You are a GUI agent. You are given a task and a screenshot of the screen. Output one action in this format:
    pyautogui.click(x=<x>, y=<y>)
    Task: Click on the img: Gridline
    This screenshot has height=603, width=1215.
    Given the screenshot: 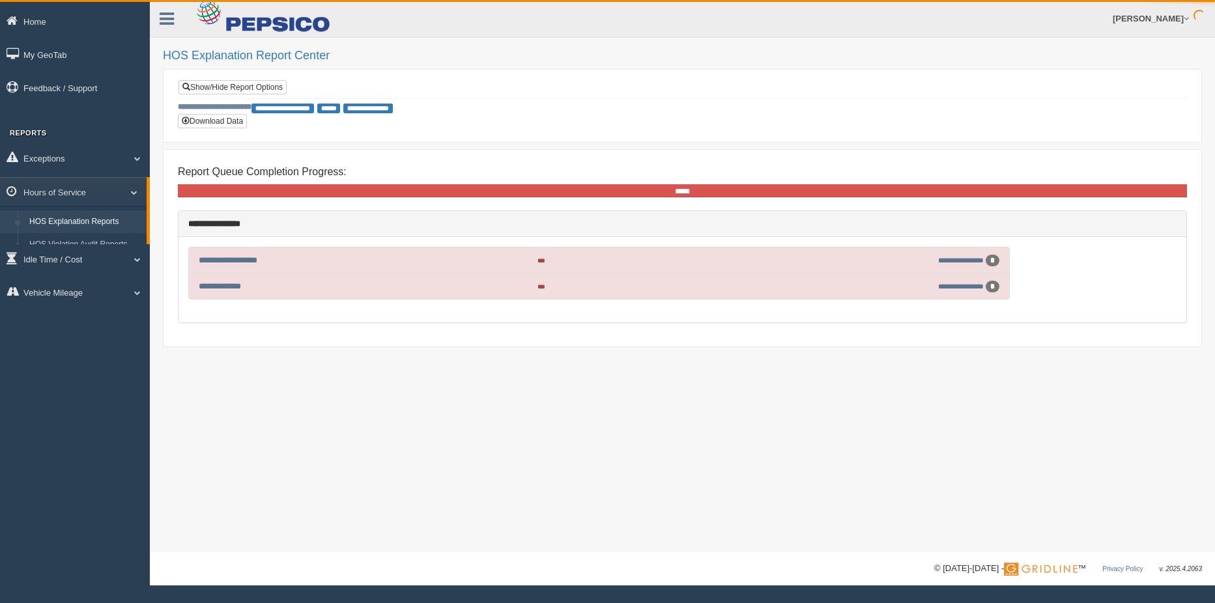 What is the action you would take?
    pyautogui.click(x=1040, y=569)
    